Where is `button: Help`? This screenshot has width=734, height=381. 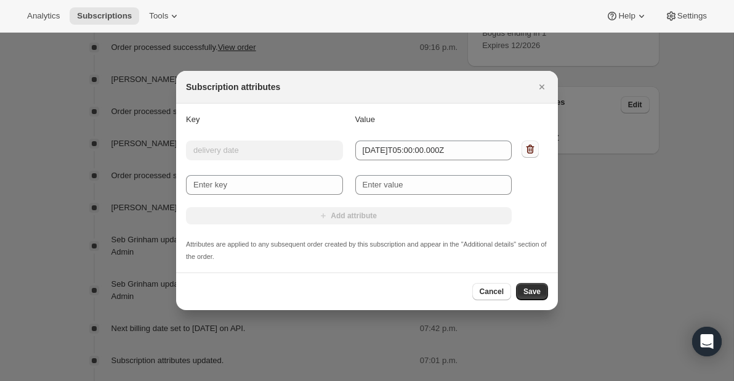 button: Help is located at coordinates (627, 16).